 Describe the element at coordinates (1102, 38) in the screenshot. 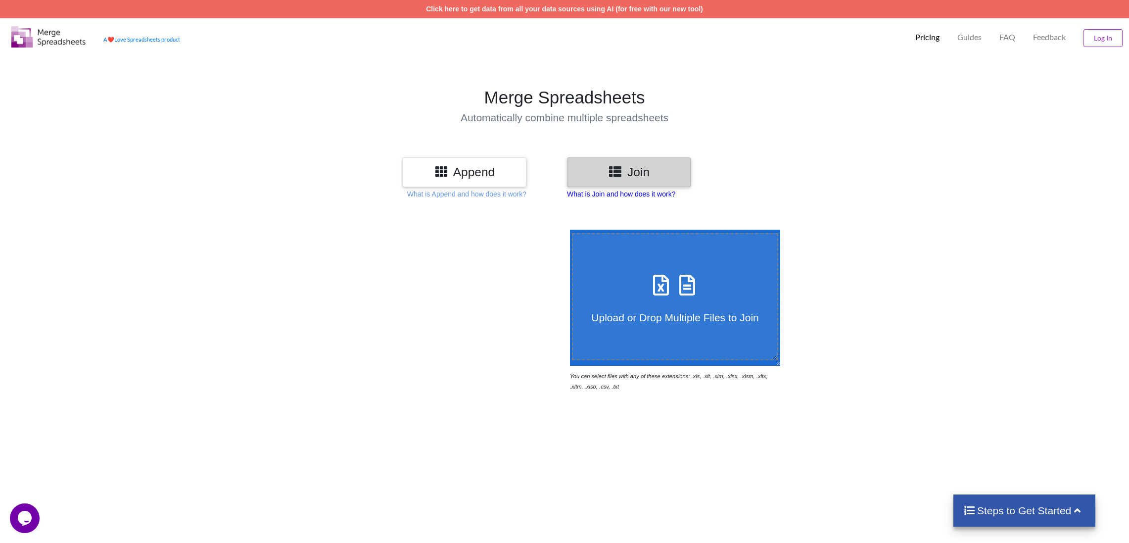

I see `button: Log In` at that location.